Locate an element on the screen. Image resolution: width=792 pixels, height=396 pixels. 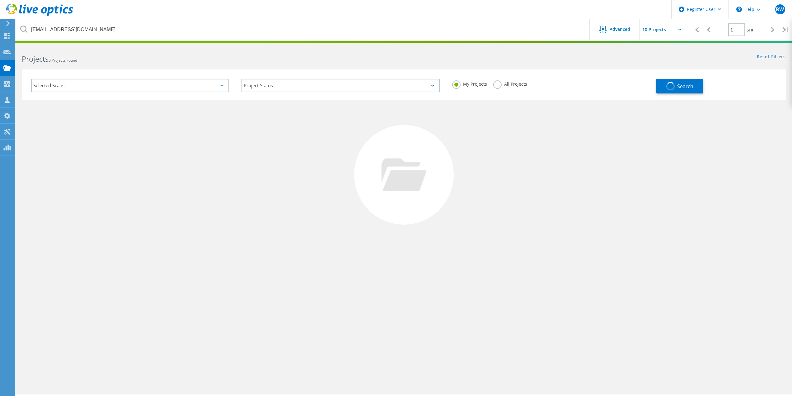
a: Reset Filters is located at coordinates (771, 57).